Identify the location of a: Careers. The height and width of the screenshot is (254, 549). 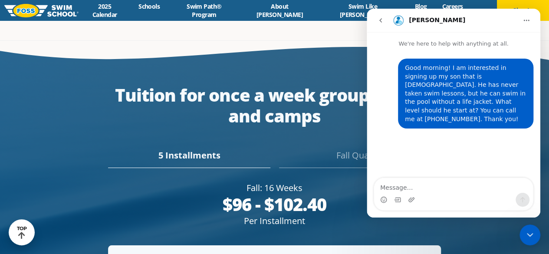
(452, 6).